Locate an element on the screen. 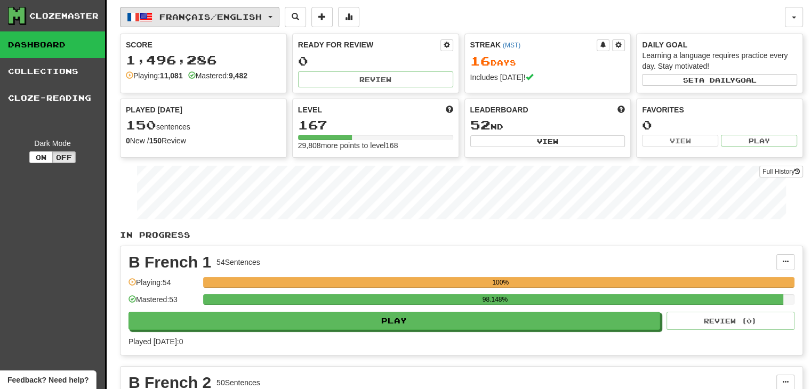 The height and width of the screenshot is (389, 811). button: Review is located at coordinates (376, 79).